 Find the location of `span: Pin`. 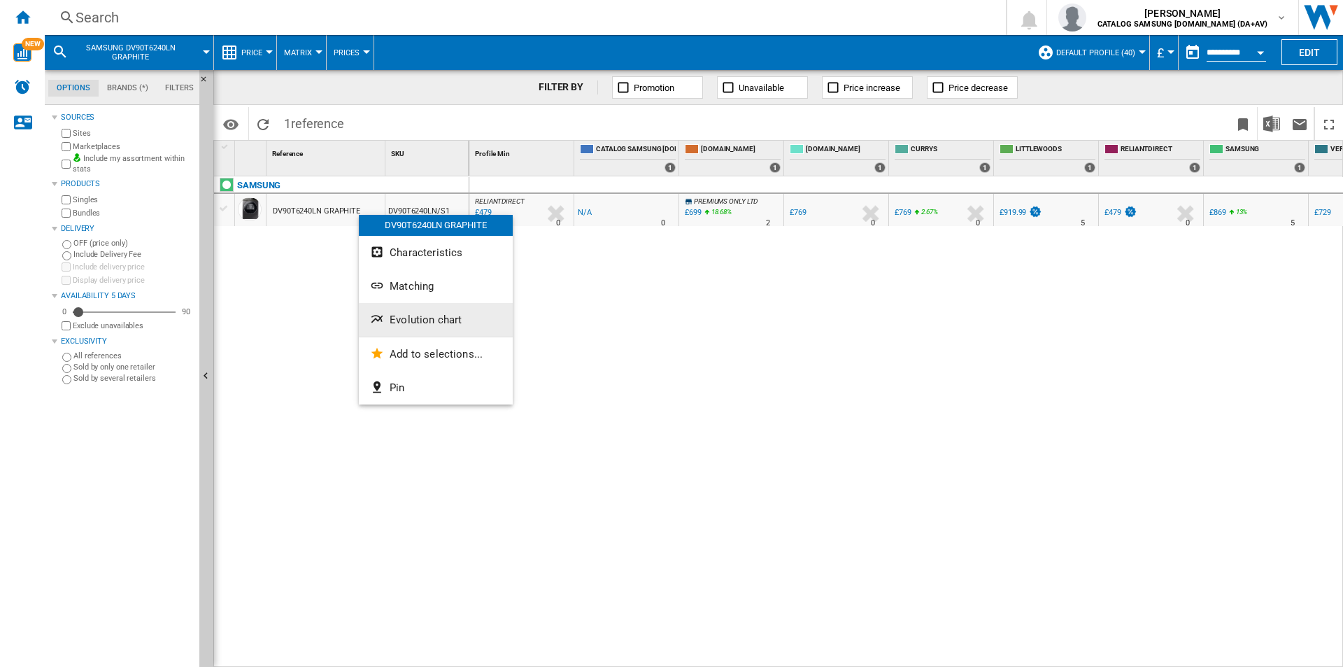

span: Pin is located at coordinates (397, 387).